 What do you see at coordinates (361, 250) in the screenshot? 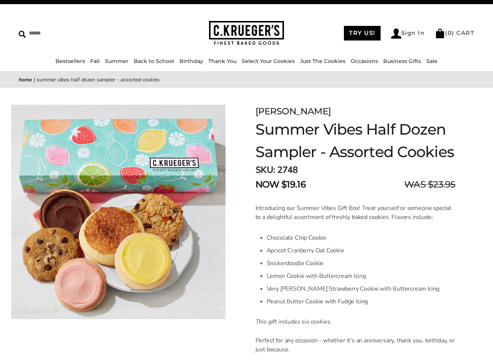
I see `li: Apricot Cranberry Oat Cookie` at bounding box center [361, 250].